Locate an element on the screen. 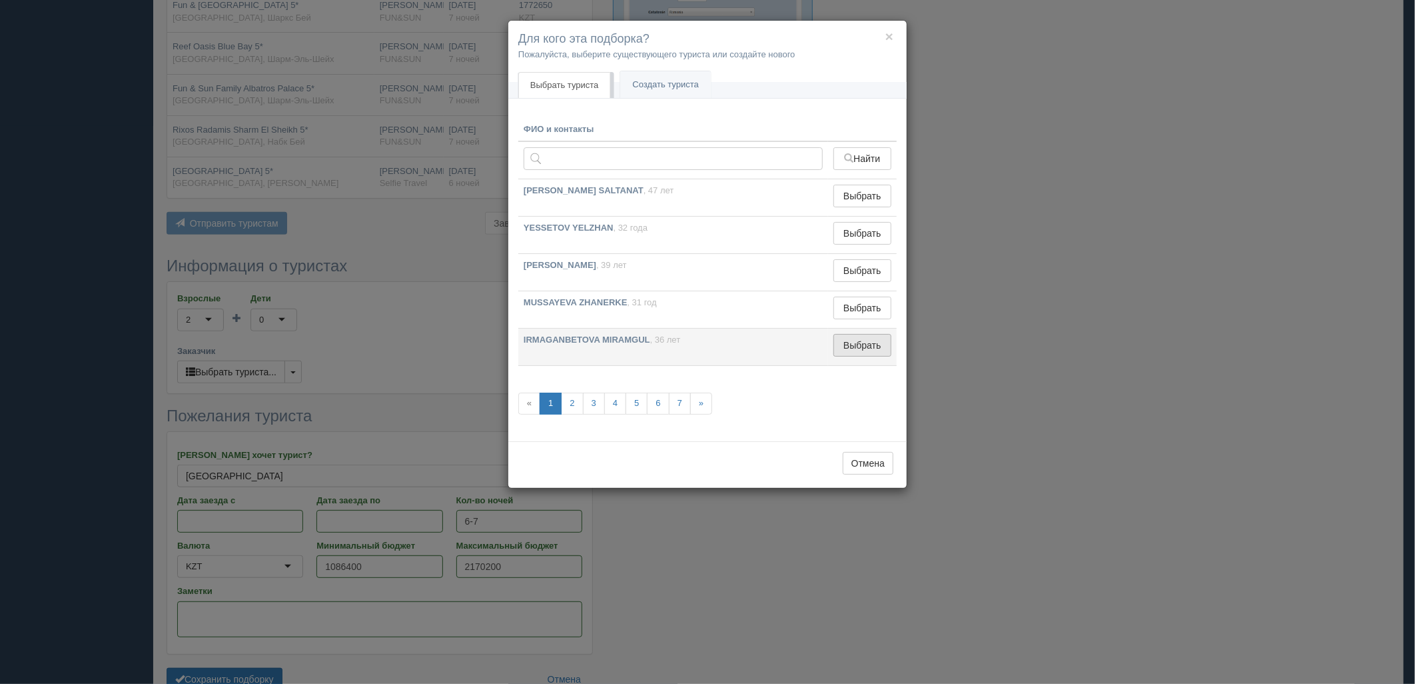 Image resolution: width=1415 pixels, height=684 pixels. button: Отмена is located at coordinates (868, 463).